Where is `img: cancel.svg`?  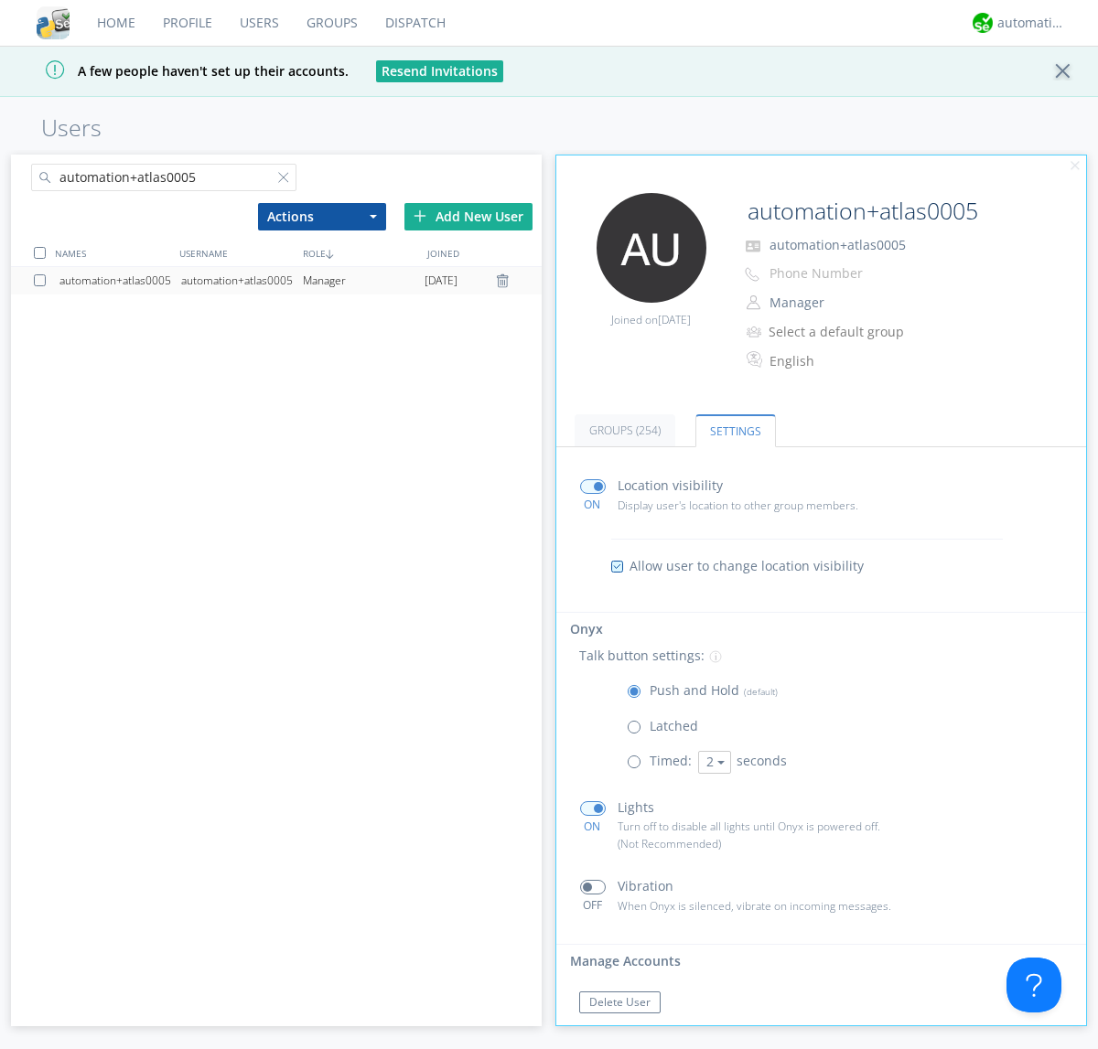 img: cancel.svg is located at coordinates (1075, 166).